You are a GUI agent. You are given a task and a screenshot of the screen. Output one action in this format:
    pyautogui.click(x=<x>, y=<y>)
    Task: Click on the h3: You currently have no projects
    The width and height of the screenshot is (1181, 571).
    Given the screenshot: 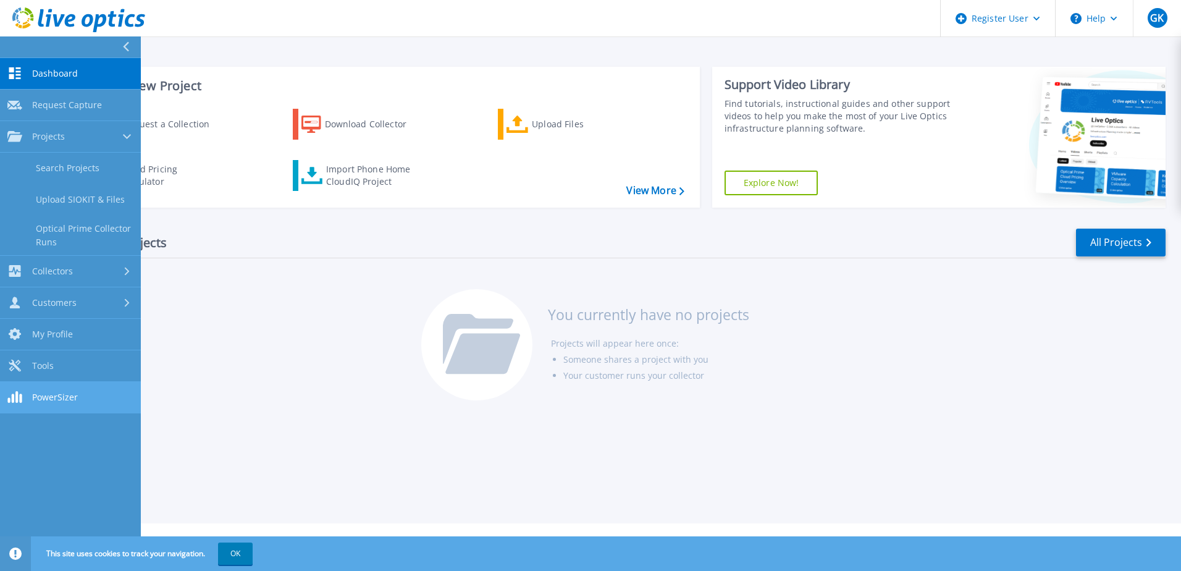 What is the action you would take?
    pyautogui.click(x=648, y=314)
    